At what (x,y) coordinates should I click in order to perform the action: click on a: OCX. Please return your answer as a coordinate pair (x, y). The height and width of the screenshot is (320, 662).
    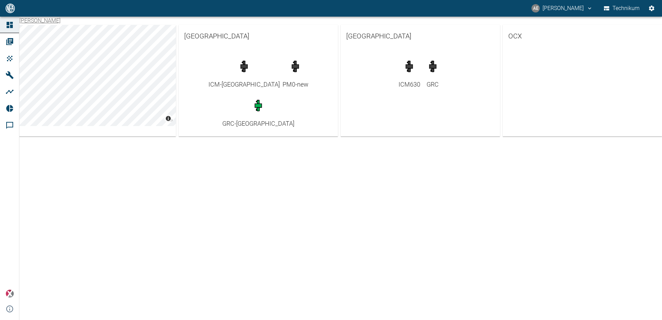
    Looking at the image, I should click on (582, 36).